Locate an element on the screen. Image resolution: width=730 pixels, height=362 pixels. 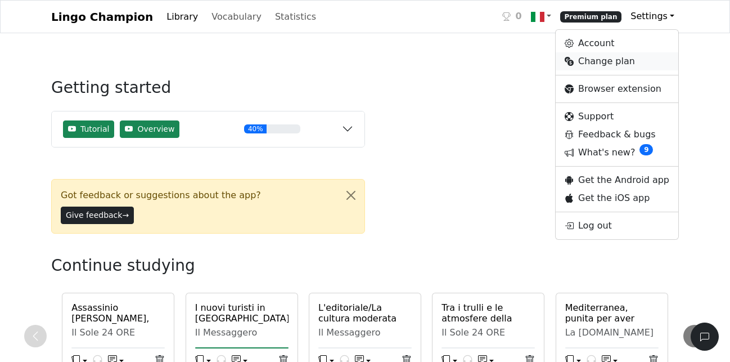
h3: Continue studying is located at coordinates (248, 266).